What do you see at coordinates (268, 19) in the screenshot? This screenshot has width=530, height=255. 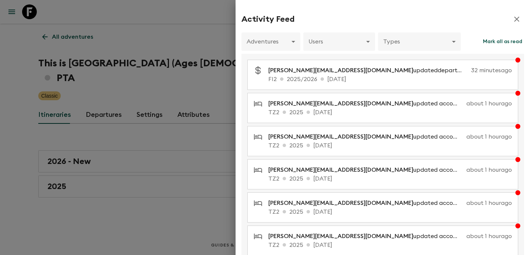 I see `h2: Activity Feed` at bounding box center [268, 19].